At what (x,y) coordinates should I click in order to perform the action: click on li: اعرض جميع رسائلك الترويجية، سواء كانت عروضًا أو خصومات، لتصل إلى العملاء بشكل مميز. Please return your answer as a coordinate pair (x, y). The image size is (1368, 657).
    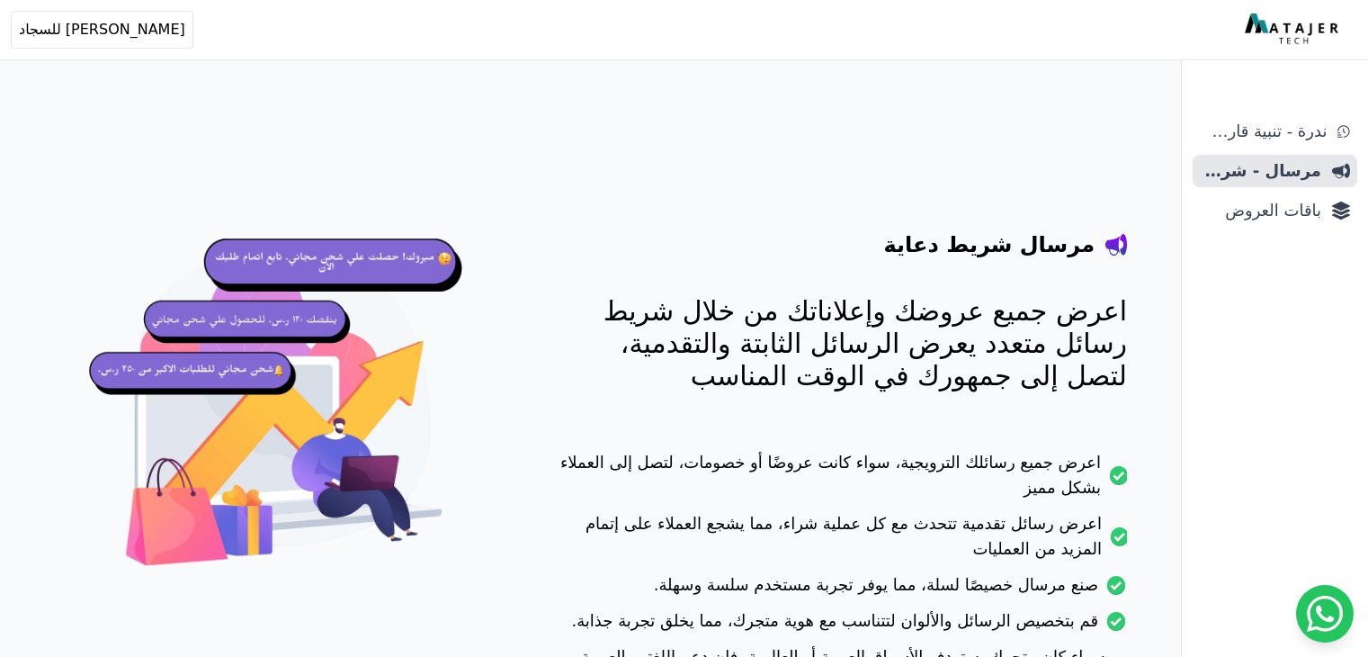
    Looking at the image, I should click on (842, 480).